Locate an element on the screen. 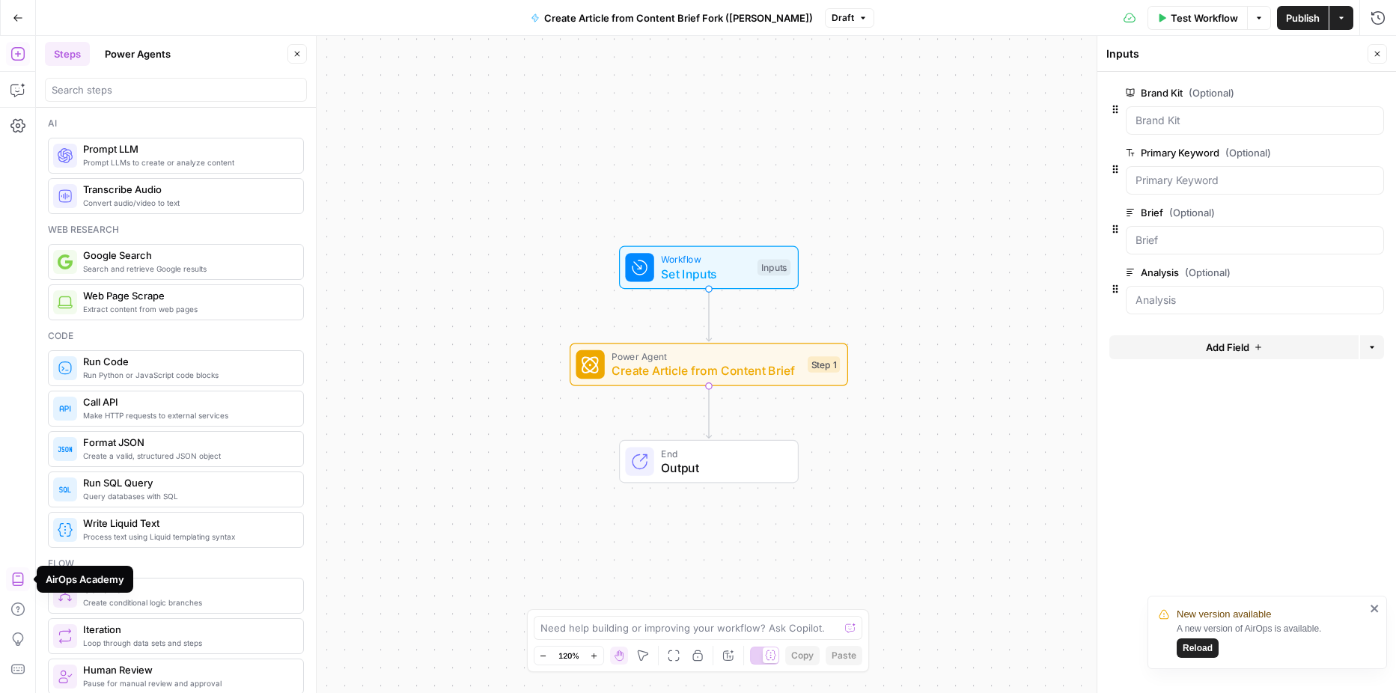 This screenshot has height=693, width=1396. g: Edge from step_1 to end is located at coordinates (708, 412).